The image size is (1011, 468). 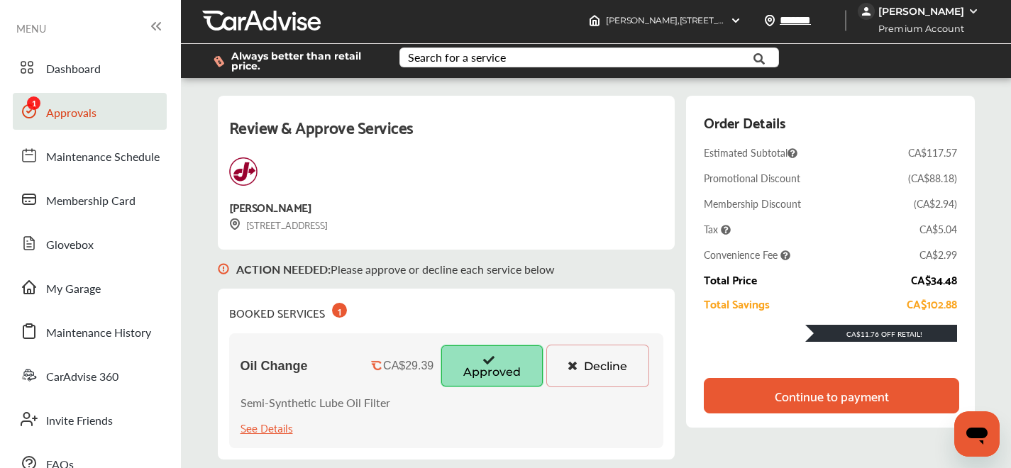 What do you see at coordinates (881, 334) in the screenshot?
I see `div: CA$11.76 Off Retail!` at bounding box center [881, 334].